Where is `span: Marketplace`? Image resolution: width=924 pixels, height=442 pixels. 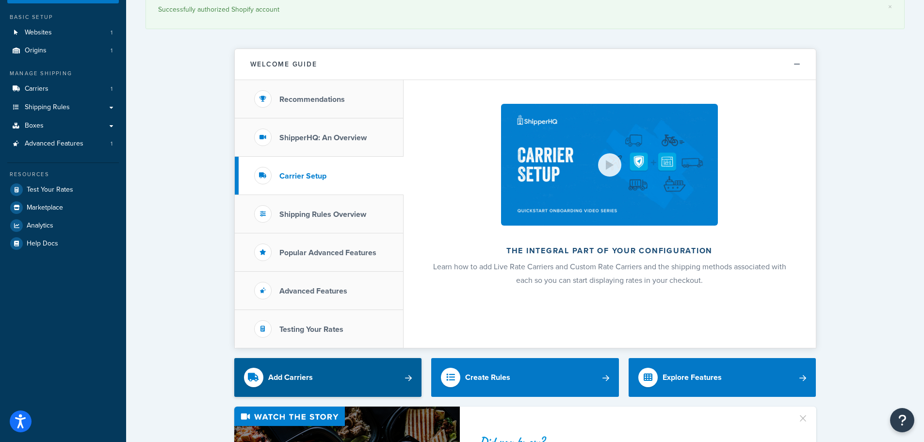
span: Marketplace is located at coordinates (45, 208).